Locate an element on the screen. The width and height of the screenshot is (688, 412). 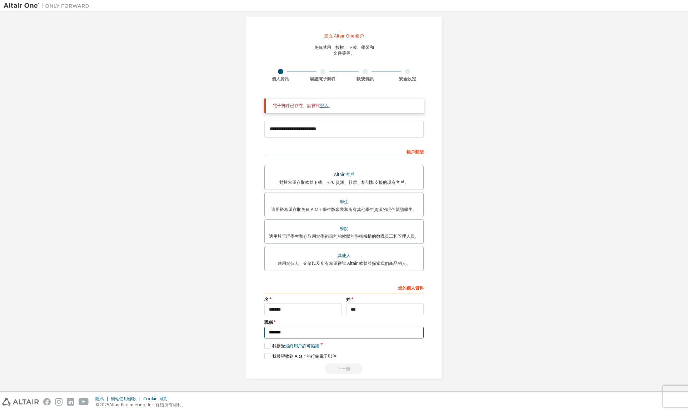
font: 我接受 is located at coordinates (279, 346).